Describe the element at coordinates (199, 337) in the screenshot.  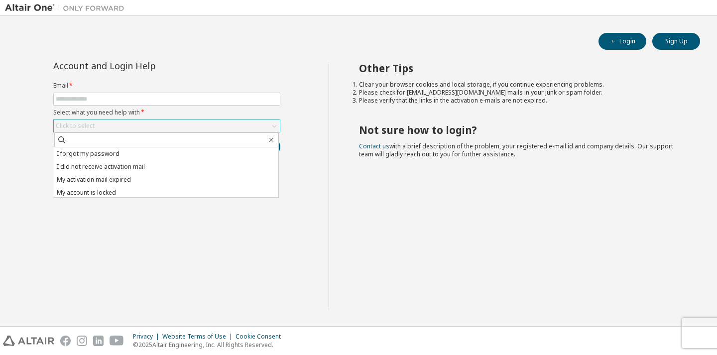
I see `div: Website Terms of Use` at that location.